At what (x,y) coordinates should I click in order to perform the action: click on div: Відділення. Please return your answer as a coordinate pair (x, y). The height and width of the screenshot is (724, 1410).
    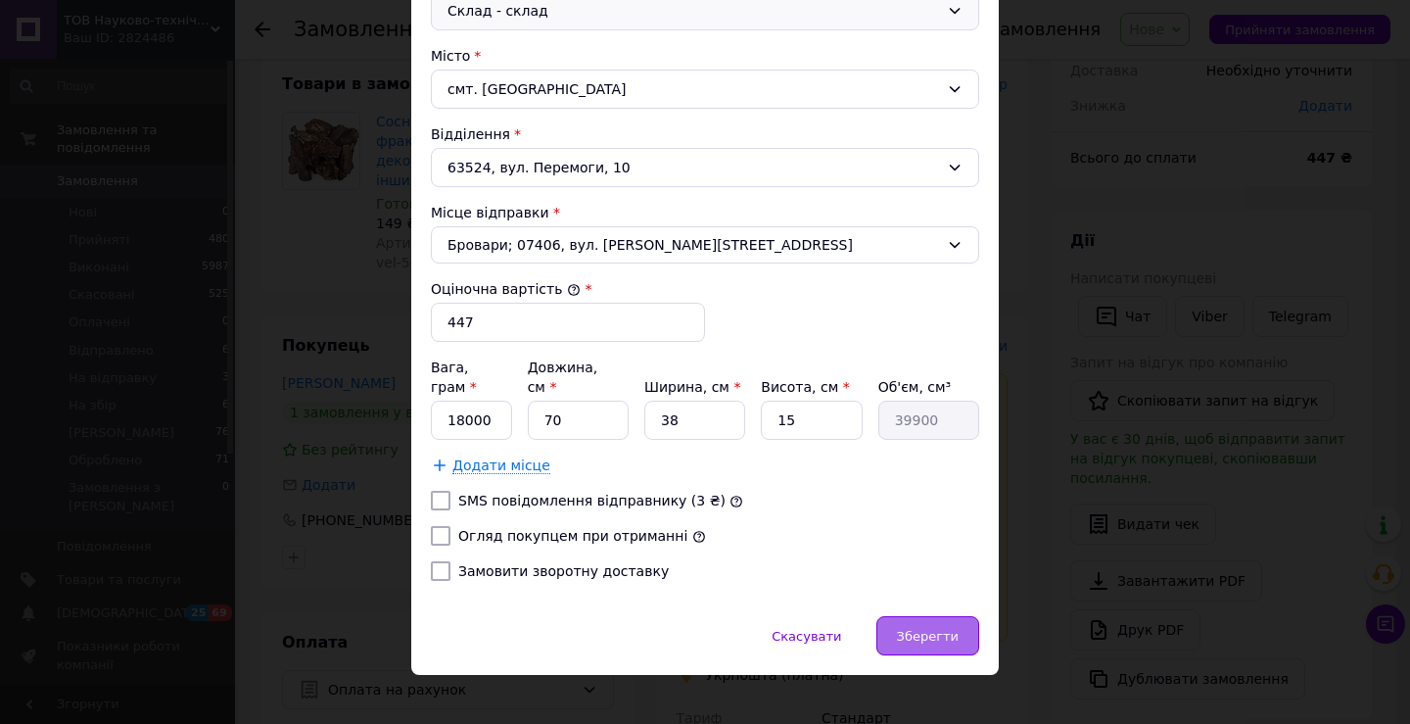
    Looking at the image, I should click on (705, 134).